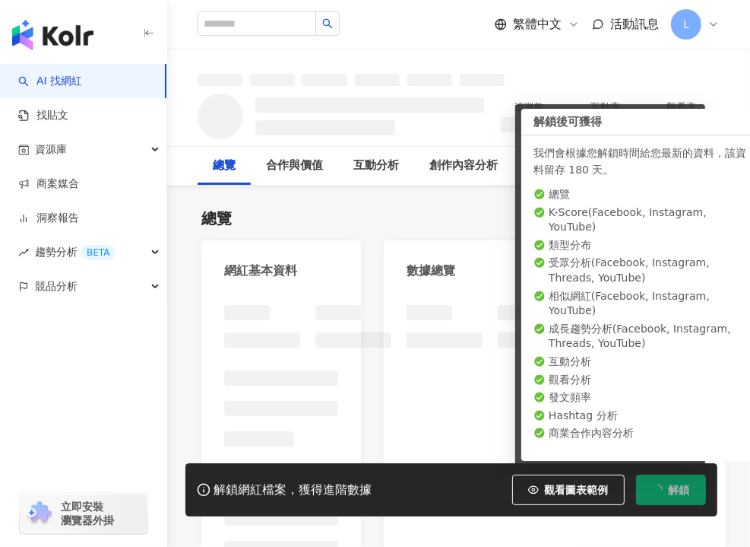 The image size is (750, 547). Describe the element at coordinates (577, 490) in the screenshot. I see `span: 觀看圖表範例` at that location.